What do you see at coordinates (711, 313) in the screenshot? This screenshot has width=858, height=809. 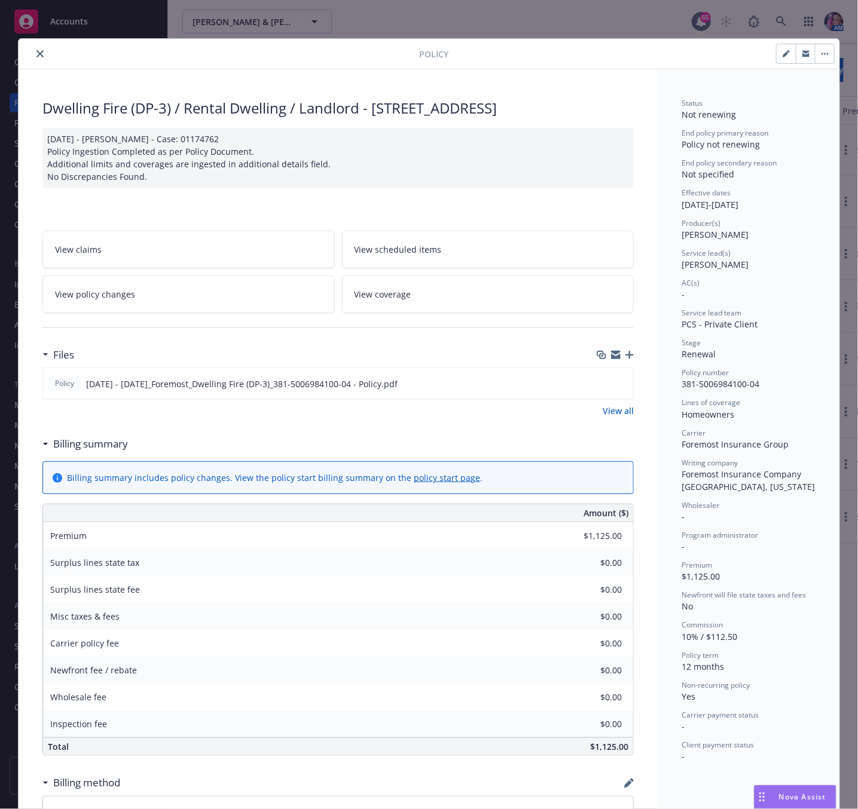 I see `span: Service lead team` at bounding box center [711, 313].